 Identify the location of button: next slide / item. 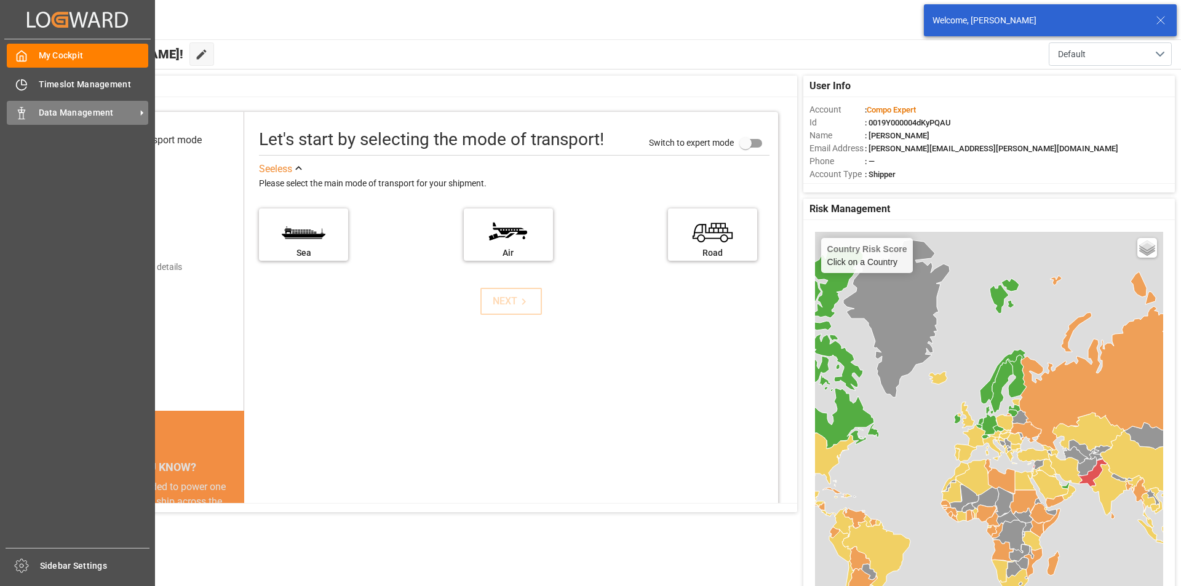
(236, 531).